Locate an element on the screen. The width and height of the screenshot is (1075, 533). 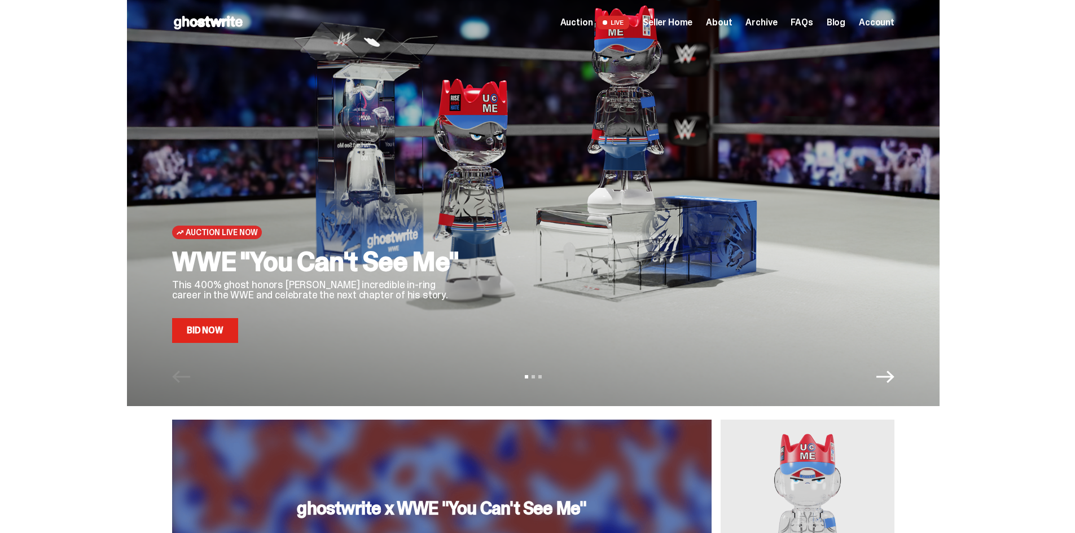
span: Auction Live Now is located at coordinates (221, 233).